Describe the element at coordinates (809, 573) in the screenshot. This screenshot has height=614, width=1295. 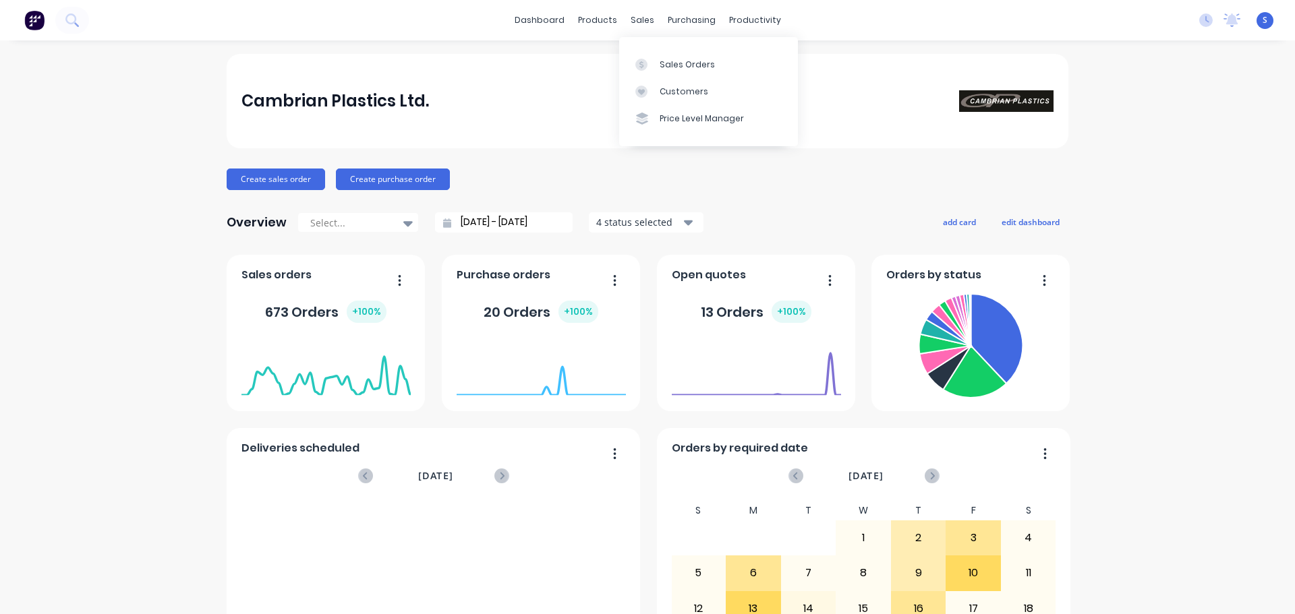
I see `div: 7` at that location.